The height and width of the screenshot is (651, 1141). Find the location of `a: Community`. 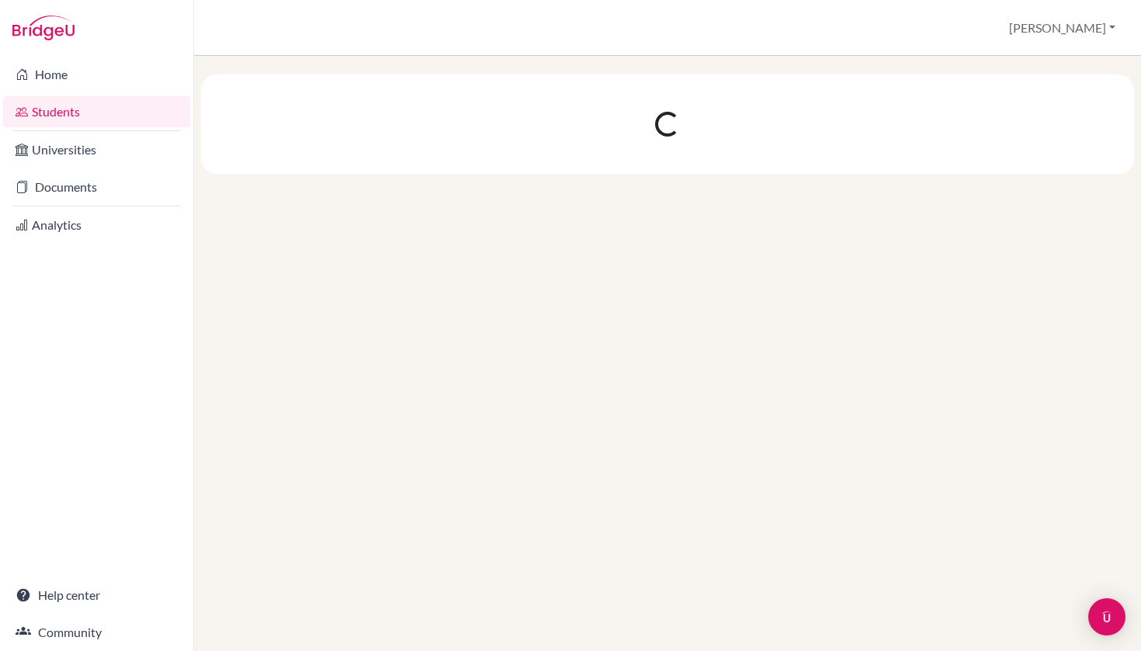

a: Community is located at coordinates (96, 633).